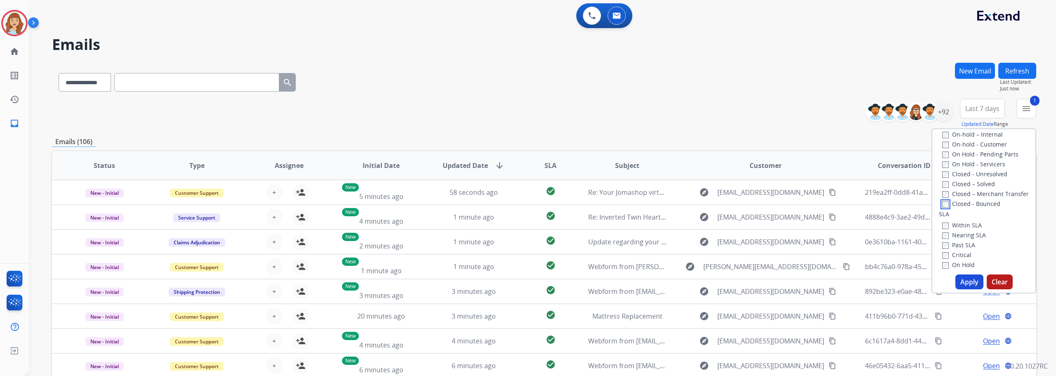 The image size is (1056, 376). What do you see at coordinates (946, 265) in the screenshot?
I see `input: On Hold` at bounding box center [946, 265].